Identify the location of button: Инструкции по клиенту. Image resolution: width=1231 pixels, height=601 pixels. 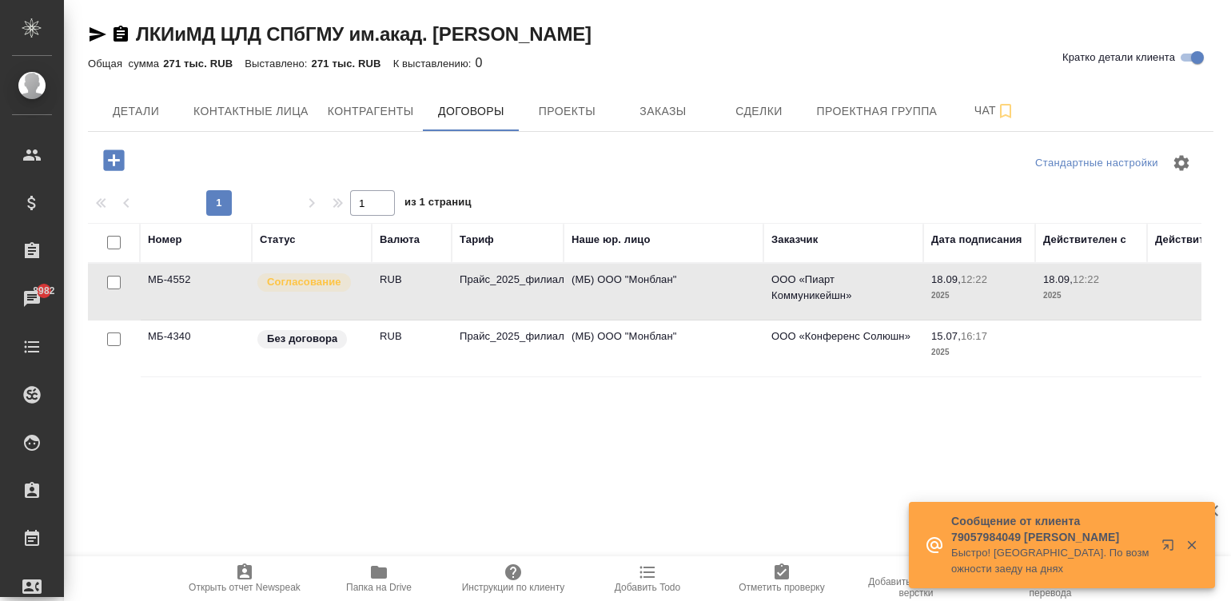
(513, 579).